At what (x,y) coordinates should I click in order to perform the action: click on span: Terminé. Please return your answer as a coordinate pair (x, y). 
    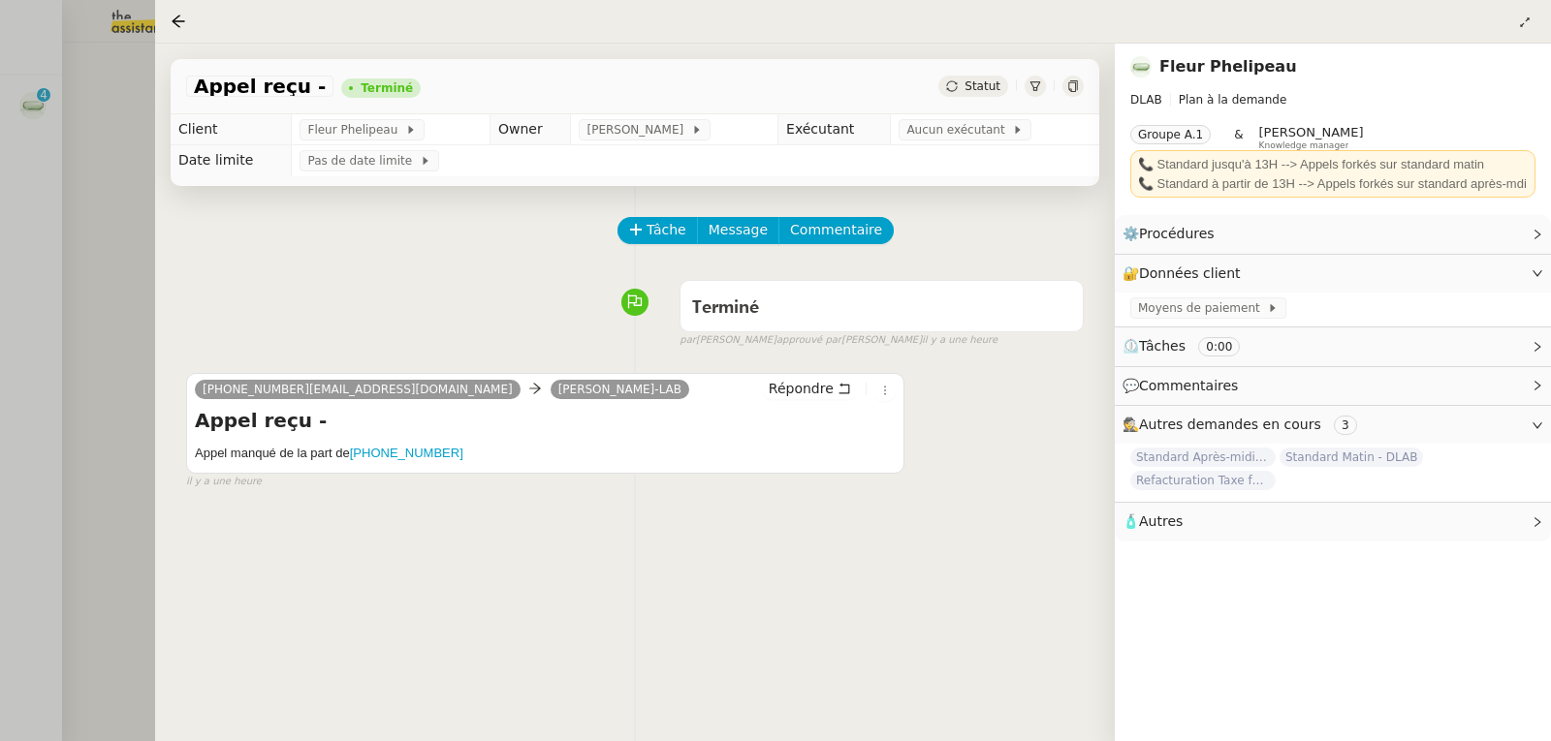
    Looking at the image, I should click on (725, 308).